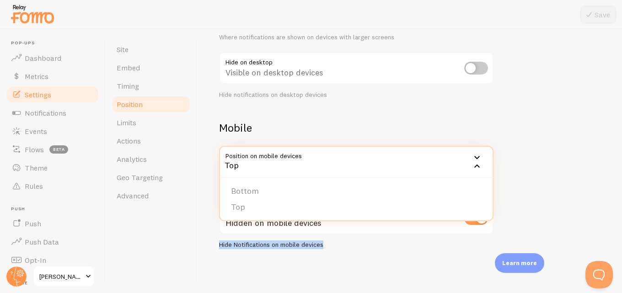 The height and width of the screenshot is (293, 622). What do you see at coordinates (53, 186) in the screenshot?
I see `a: Rules` at bounding box center [53, 186].